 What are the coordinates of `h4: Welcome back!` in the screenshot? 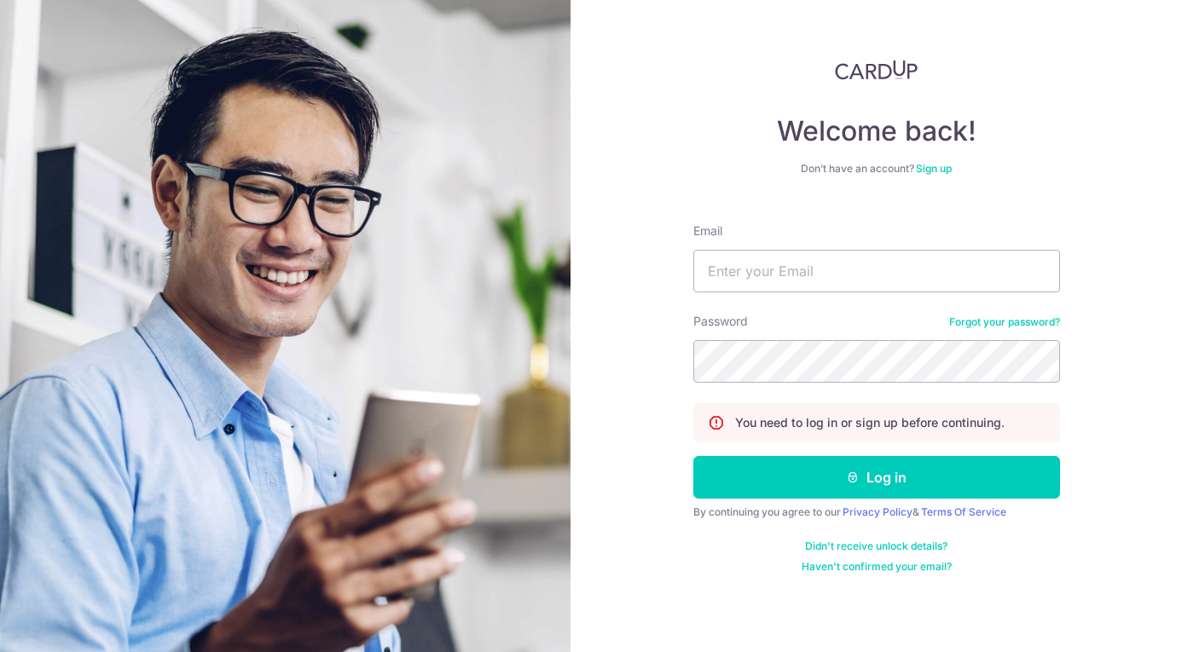 It's located at (876, 131).